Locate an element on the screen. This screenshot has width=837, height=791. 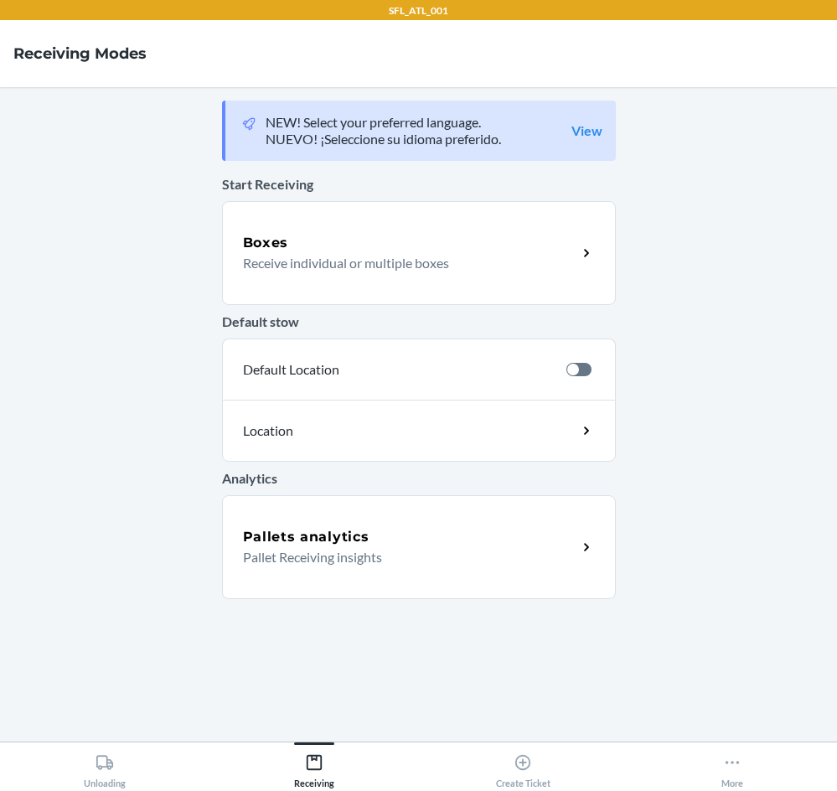
button: Create Ticket is located at coordinates (524, 765).